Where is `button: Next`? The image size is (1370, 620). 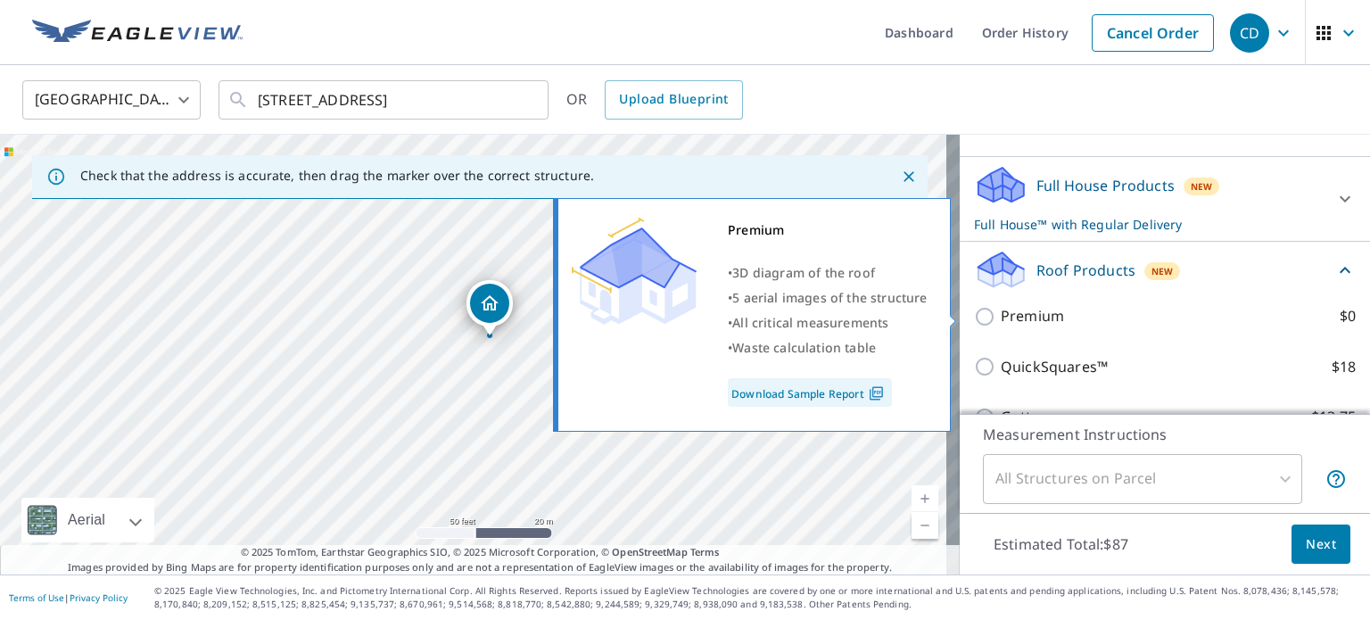 button: Next is located at coordinates (1321, 544).